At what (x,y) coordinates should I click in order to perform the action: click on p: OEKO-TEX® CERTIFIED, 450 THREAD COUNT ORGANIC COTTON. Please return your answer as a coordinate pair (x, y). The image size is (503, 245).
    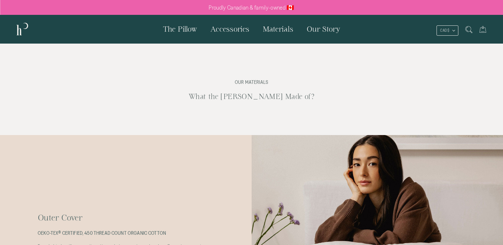
    Looking at the image, I should click on (126, 233).